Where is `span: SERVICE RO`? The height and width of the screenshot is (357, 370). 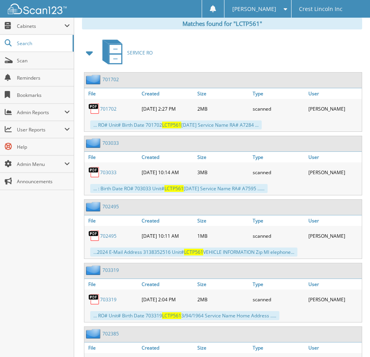 span: SERVICE RO is located at coordinates (140, 53).